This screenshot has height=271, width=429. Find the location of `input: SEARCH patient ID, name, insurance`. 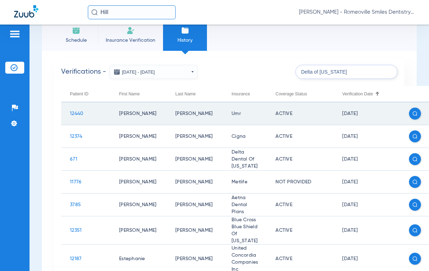

input: SEARCH patient ID, name, insurance is located at coordinates (346, 72).